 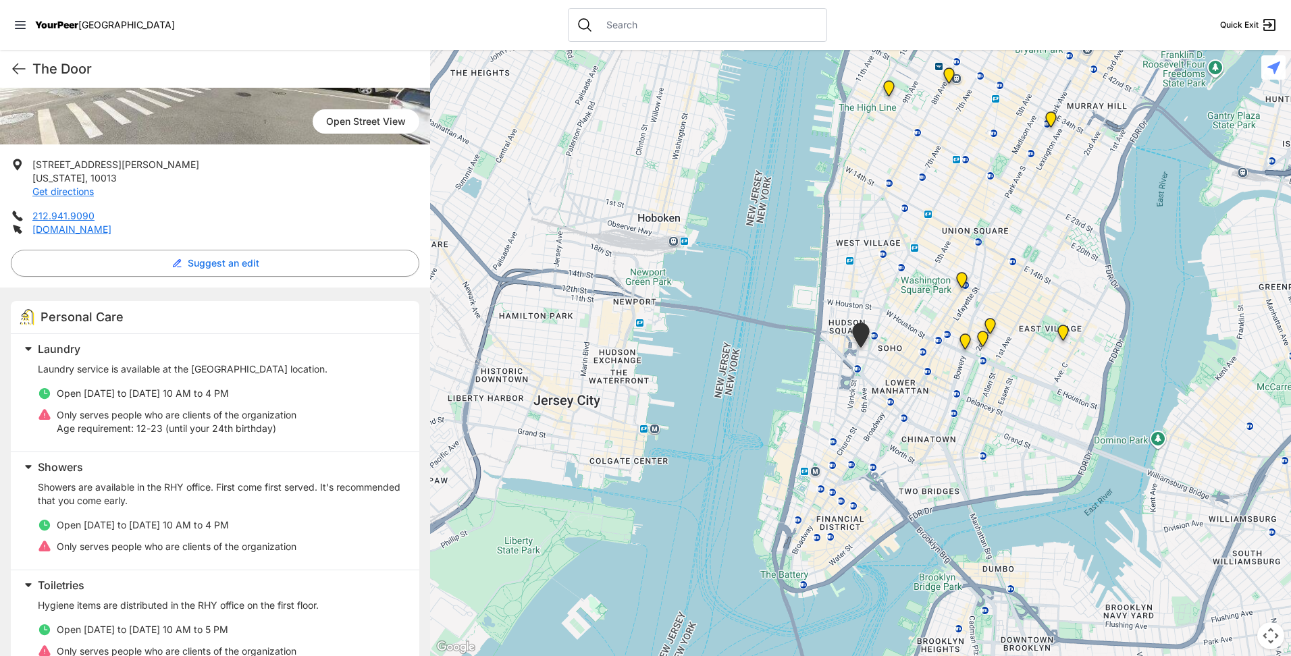 What do you see at coordinates (220, 494) in the screenshot?
I see `p: Showers are available in the RHY office. First come first served. It's recommended that you come ...` at bounding box center [220, 494].